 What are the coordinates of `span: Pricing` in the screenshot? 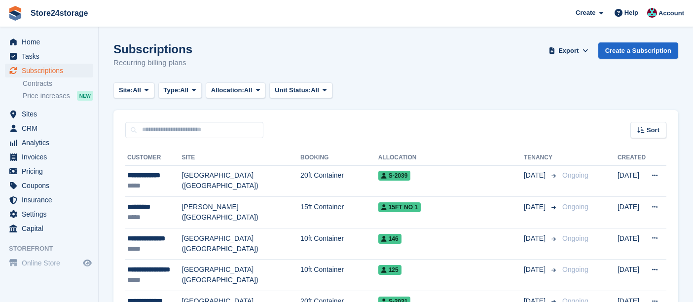 It's located at (51, 171).